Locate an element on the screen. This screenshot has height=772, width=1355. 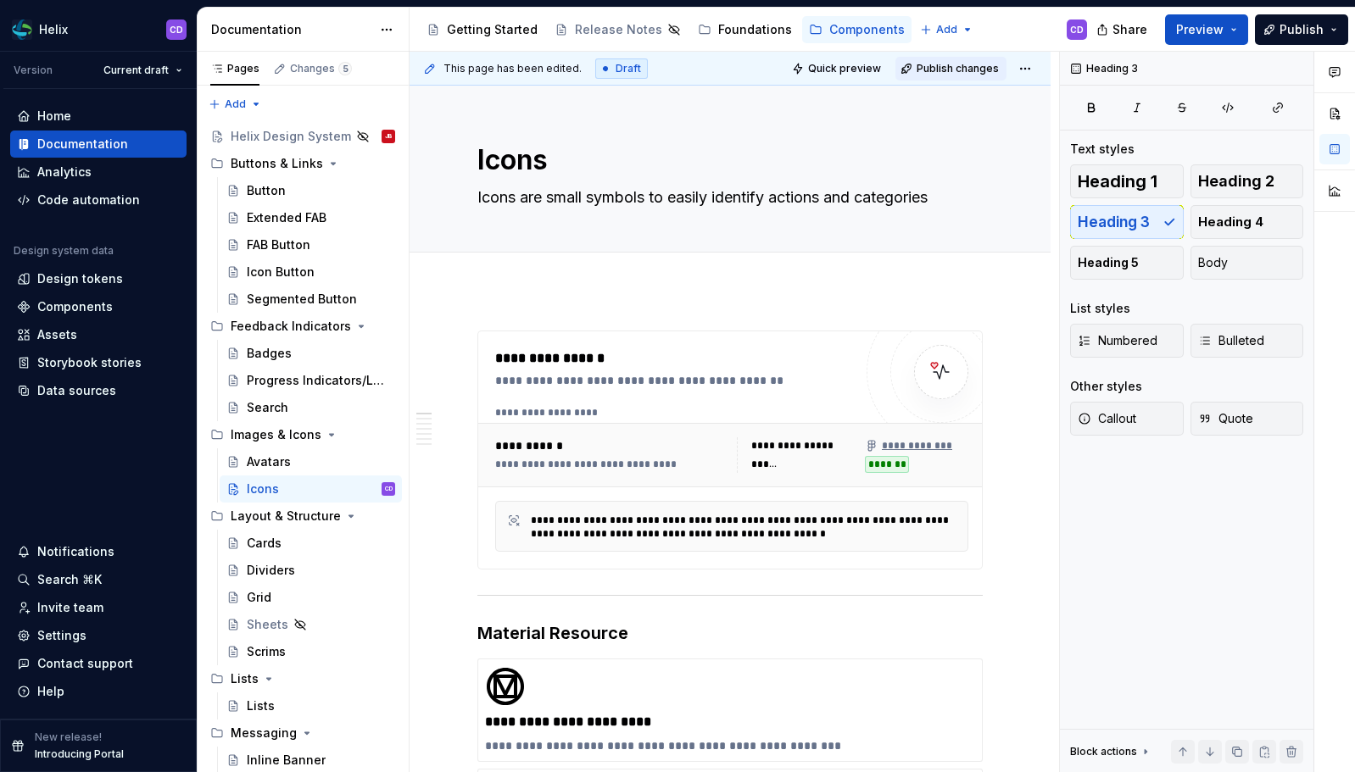
div: Dividers is located at coordinates (270, 571).